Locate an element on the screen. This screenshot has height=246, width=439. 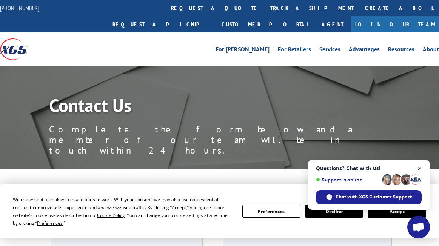
span: Contact Preference is located at coordinates (193, 65).